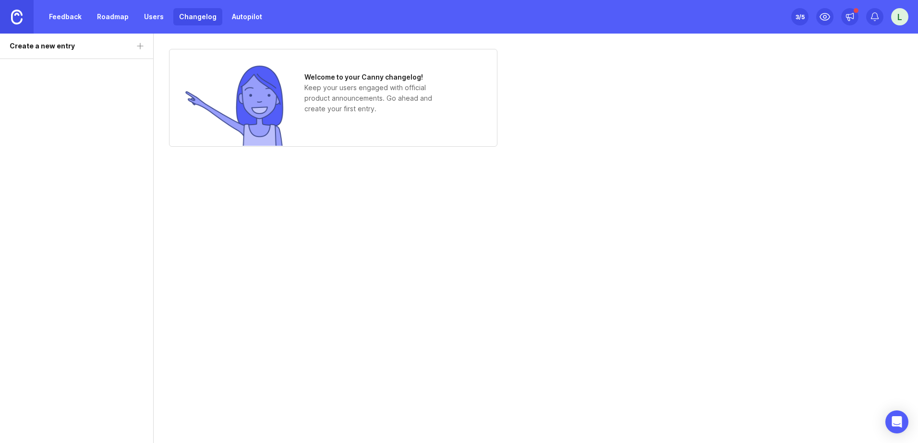  I want to click on a: Changelog, so click(198, 17).